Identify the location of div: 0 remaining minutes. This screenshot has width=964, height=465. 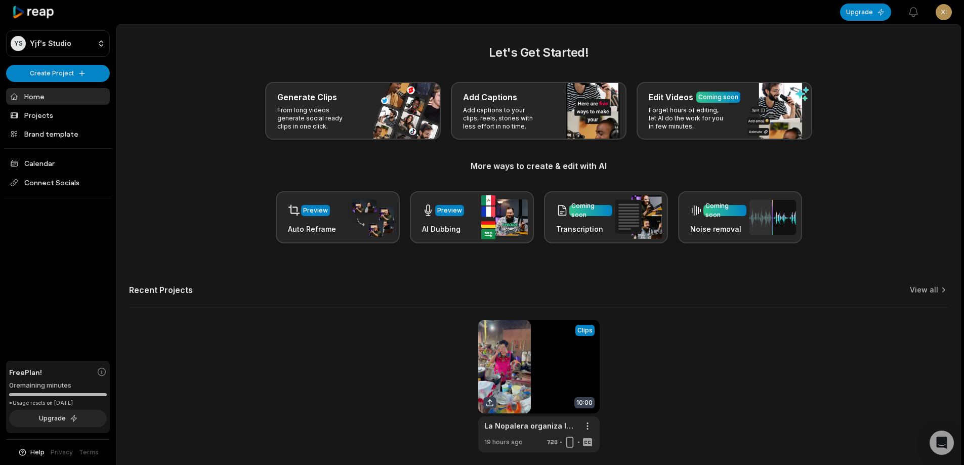
(58, 386).